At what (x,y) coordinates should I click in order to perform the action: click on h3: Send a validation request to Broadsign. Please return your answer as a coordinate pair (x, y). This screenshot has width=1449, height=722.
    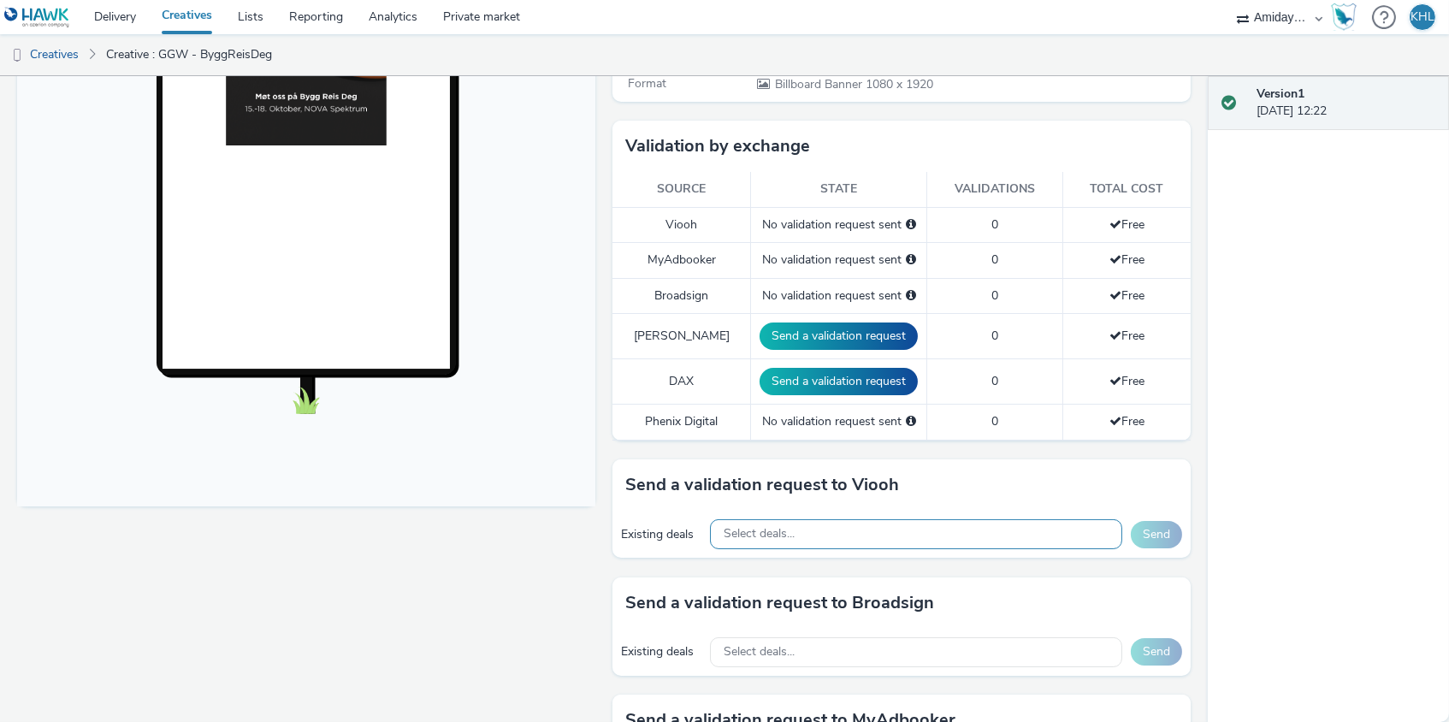
    Looking at the image, I should click on (779, 603).